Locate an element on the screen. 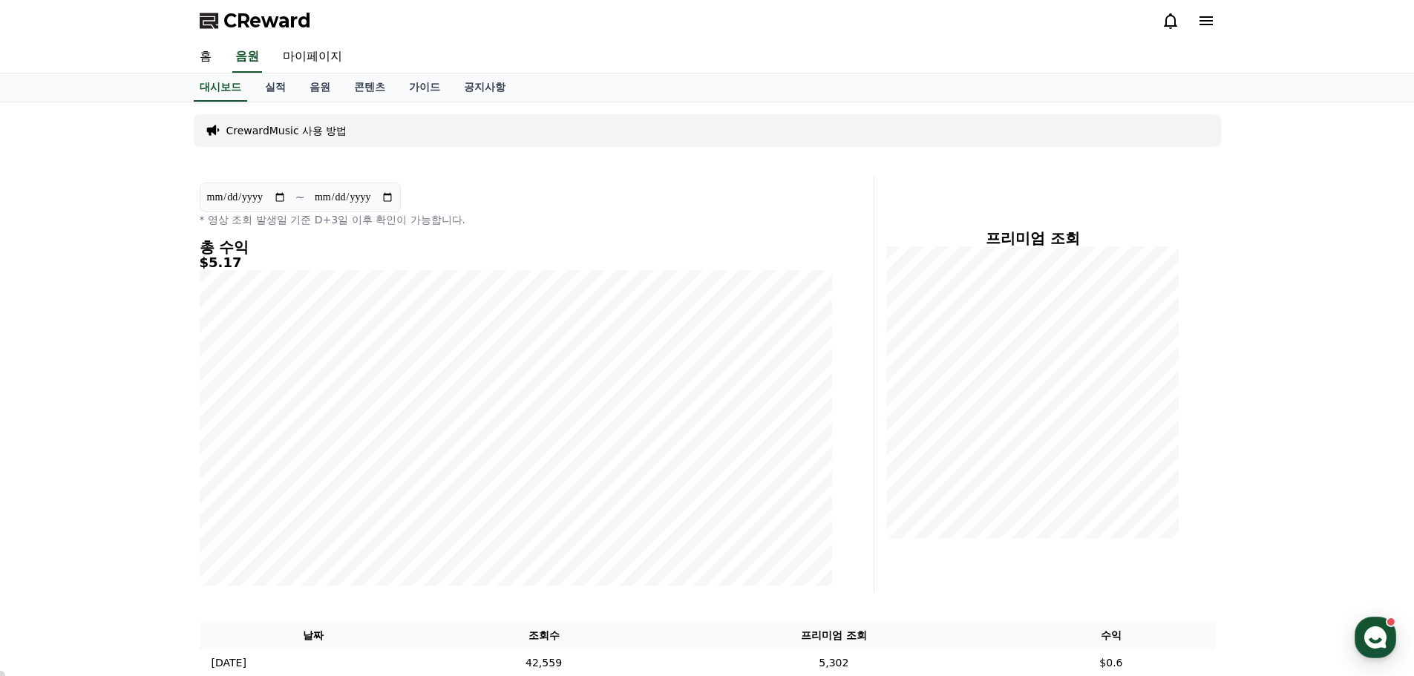 This screenshot has width=1414, height=676. th: 날짜 is located at coordinates (313, 635).